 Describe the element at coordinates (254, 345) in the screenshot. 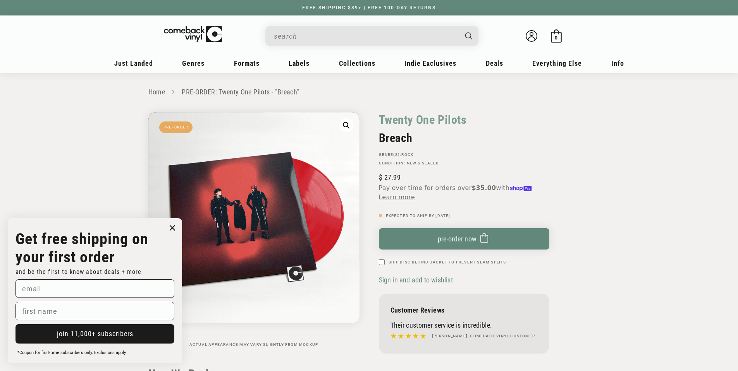

I see `p: Actual appearance may vary slightly from mockup` at that location.